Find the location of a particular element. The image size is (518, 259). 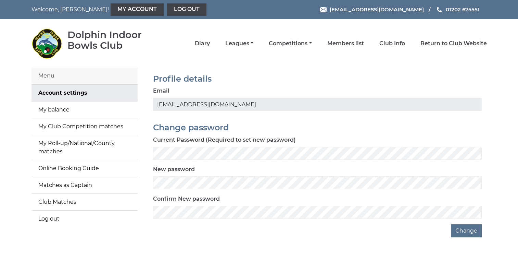

a: Phone us 01202 675551 is located at coordinates (458, 9).